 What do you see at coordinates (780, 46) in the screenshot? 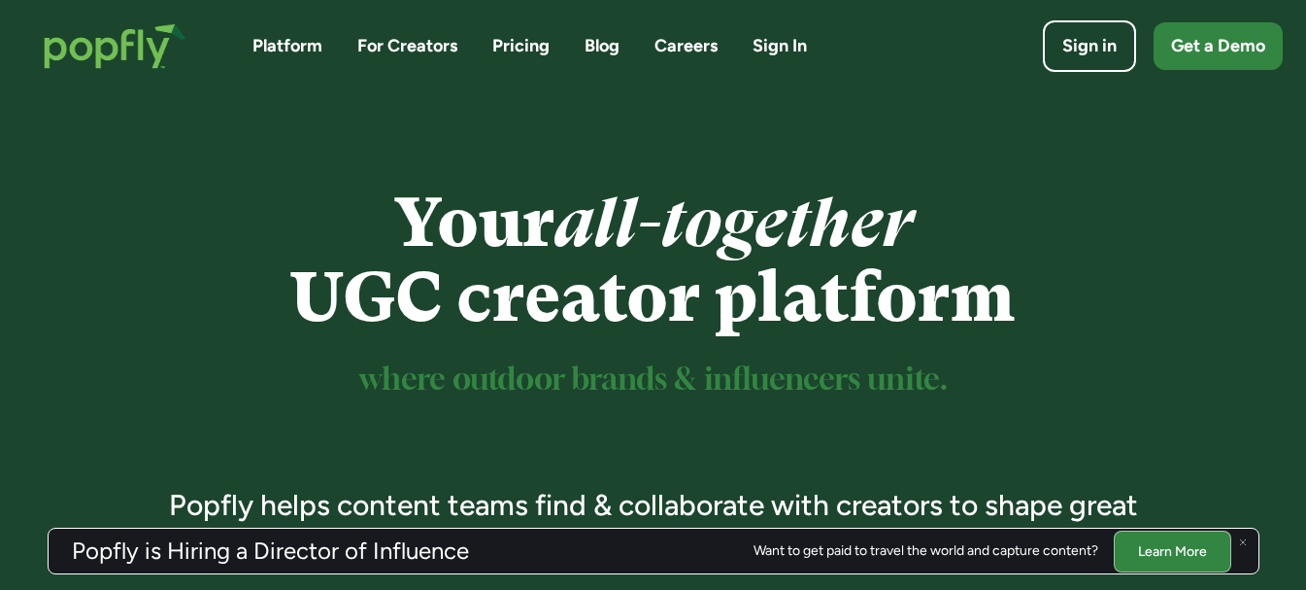
I see `a: Sign In` at bounding box center [780, 46].